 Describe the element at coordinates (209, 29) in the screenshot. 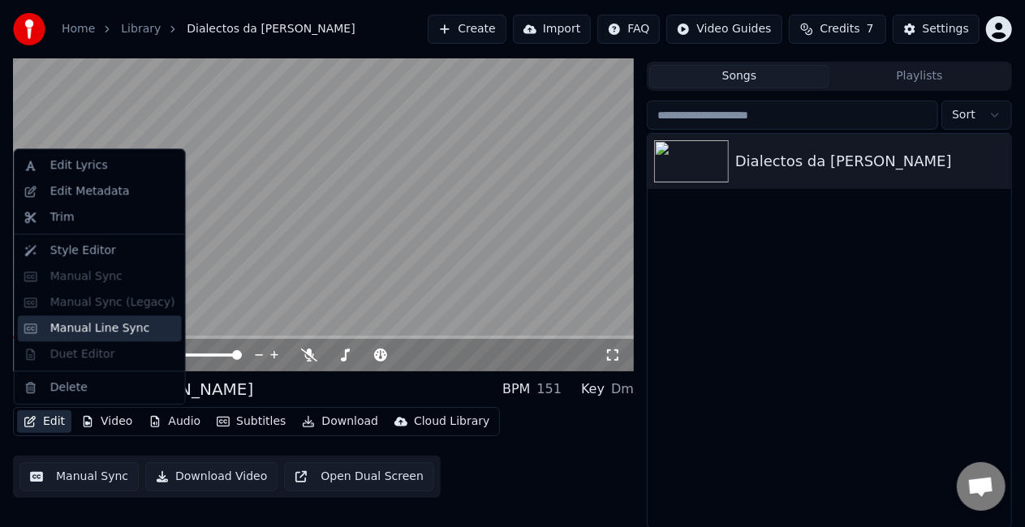

I see `nav: breadcrumb` at that location.